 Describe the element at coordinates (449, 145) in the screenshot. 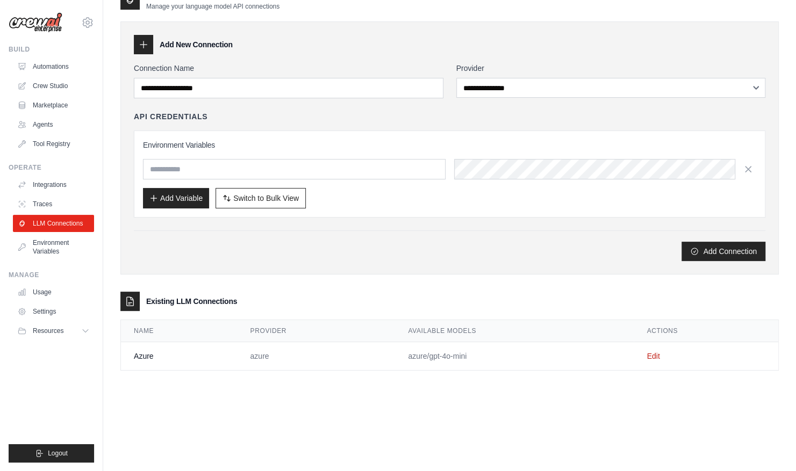

I see `h3: Environment Variables` at that location.